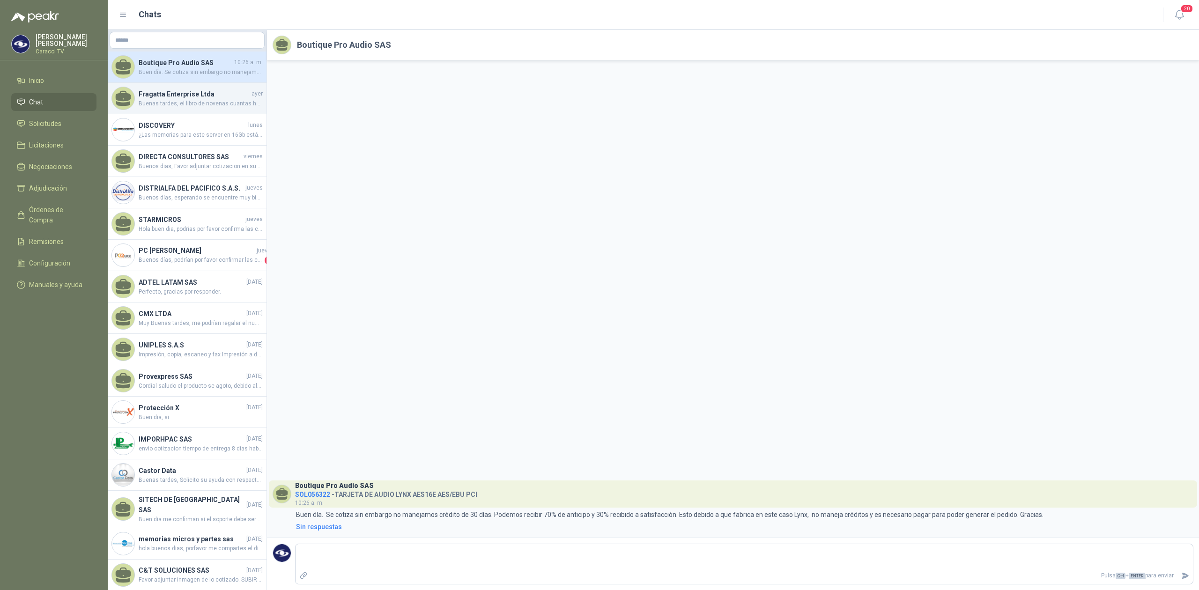 The image size is (1199, 590). What do you see at coordinates (187, 224) in the screenshot?
I see `a: STARMICROSjuevesHola buen dia, podrias por favor confirma las cantidades, quedo atenta` at bounding box center [187, 224].